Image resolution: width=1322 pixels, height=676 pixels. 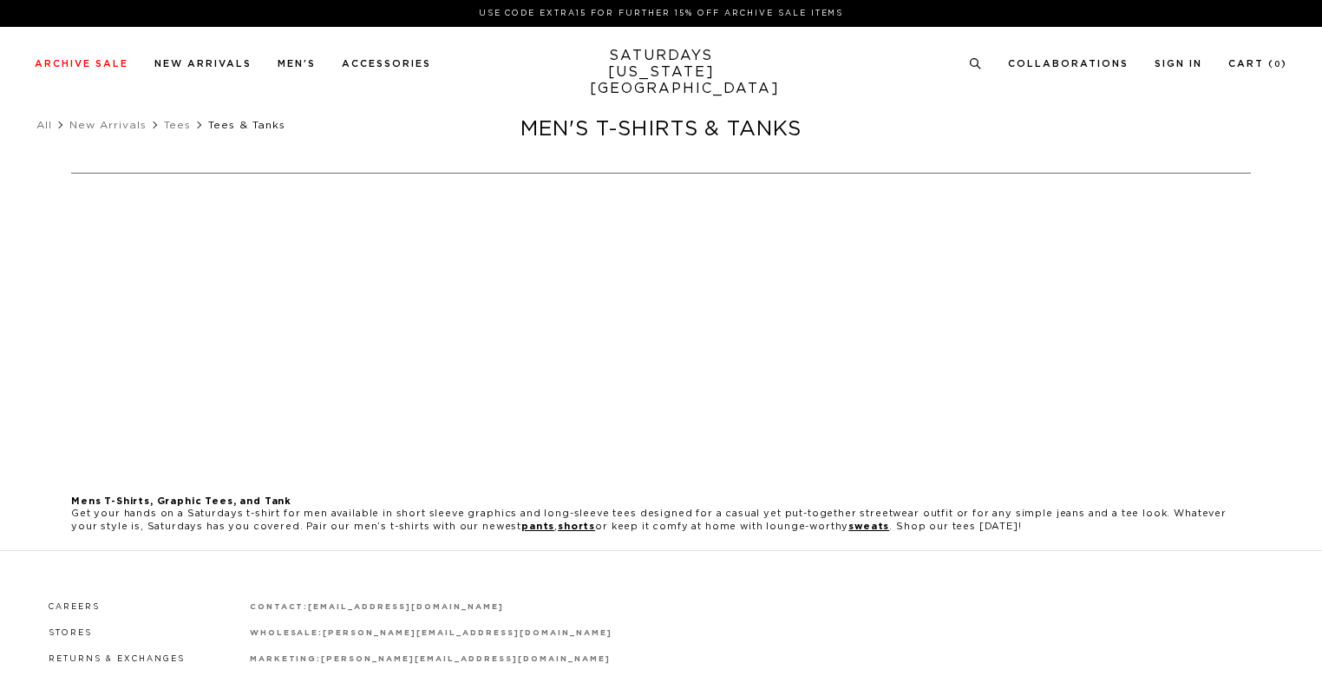 I want to click on a: Archive Sale, so click(x=82, y=63).